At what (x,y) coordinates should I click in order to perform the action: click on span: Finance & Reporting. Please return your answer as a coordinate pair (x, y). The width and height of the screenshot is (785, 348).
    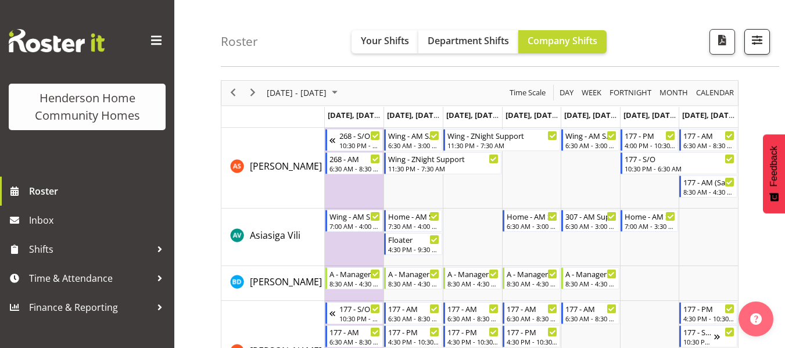
    Looking at the image, I should click on (90, 307).